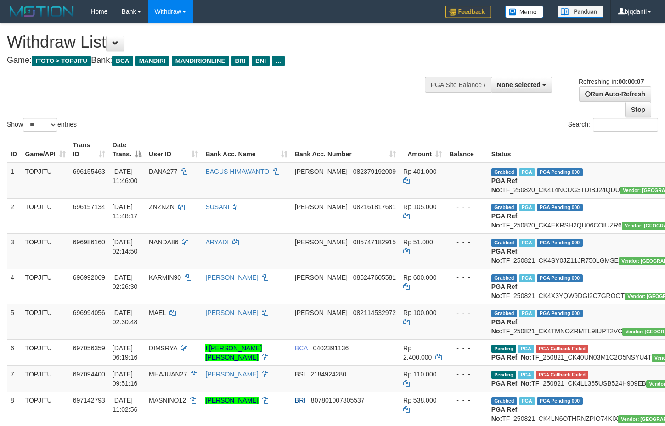 The height and width of the screenshot is (426, 665). I want to click on td: 4, so click(14, 286).